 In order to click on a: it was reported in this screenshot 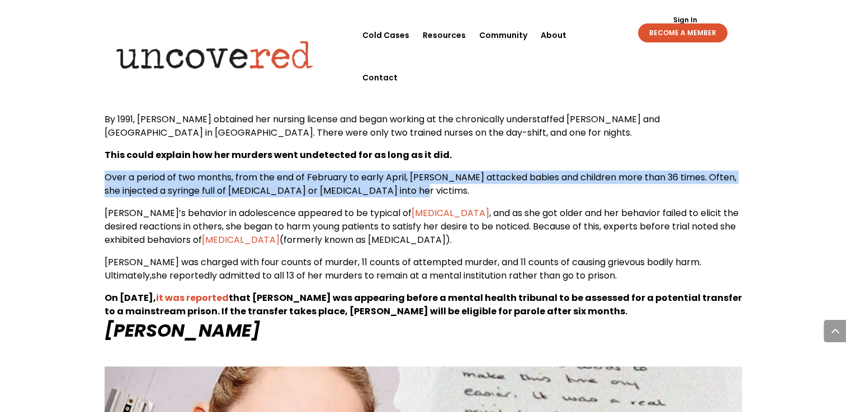, I will do `click(192, 298)`.